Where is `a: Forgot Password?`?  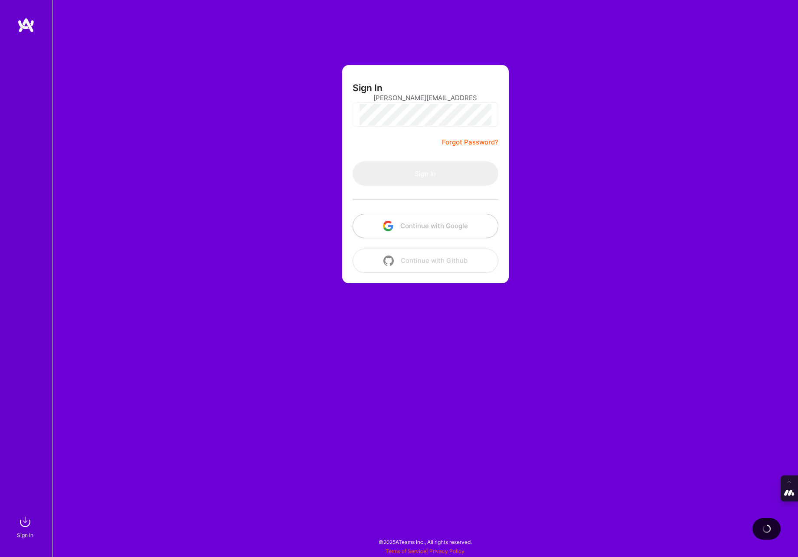 a: Forgot Password? is located at coordinates (470, 142).